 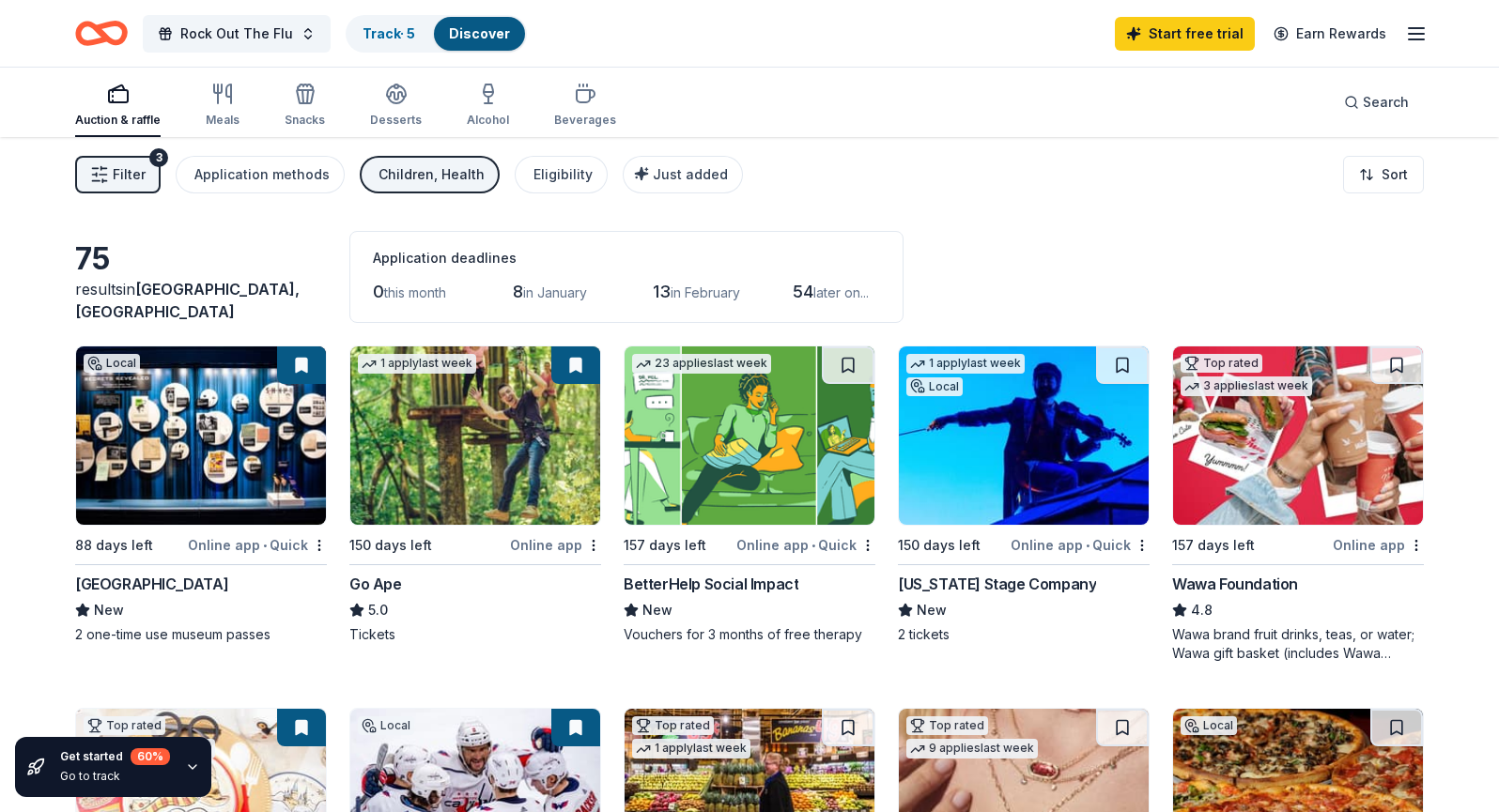 I want to click on a: Image for Wawa FoundationTop rated3 applieslast week157 days leftOnline appWawa Foundation4.8Wawa..., so click(x=1298, y=504).